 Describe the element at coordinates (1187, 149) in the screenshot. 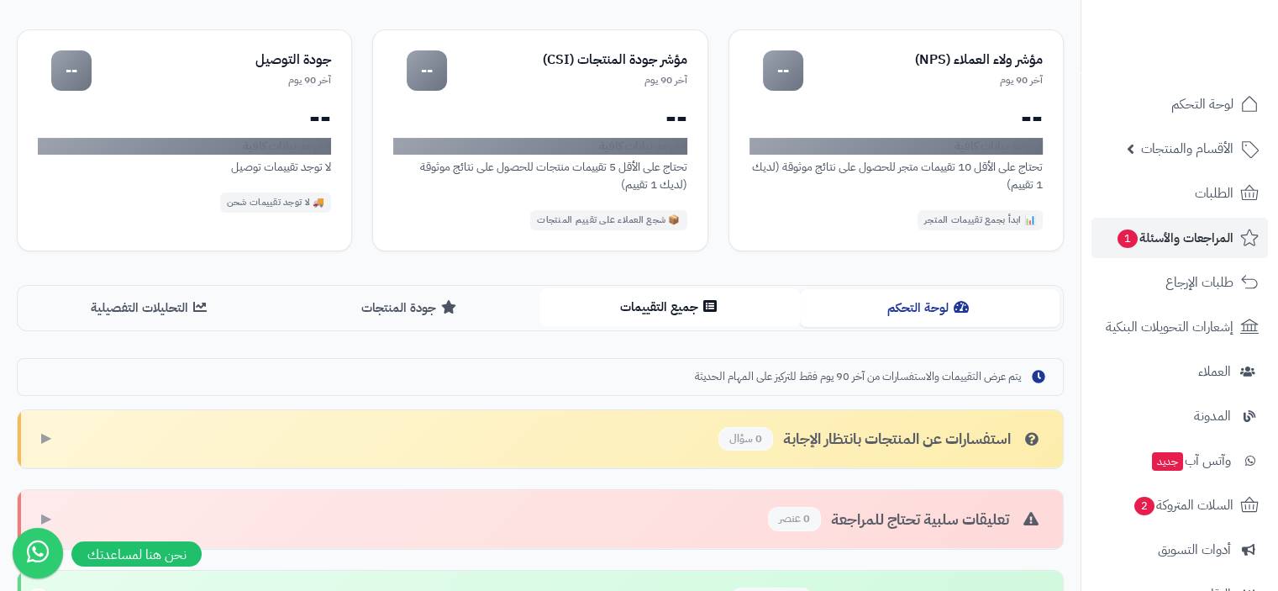

I see `span: الأقسام والمنتجات` at that location.